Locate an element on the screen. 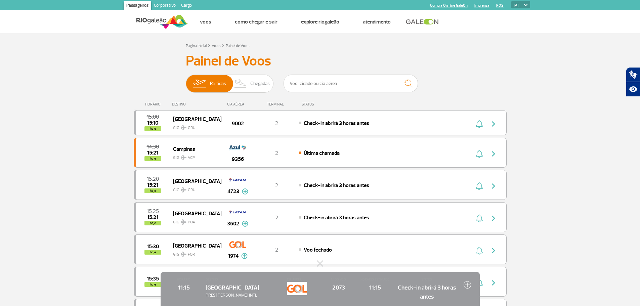  a: Explore RIOgaleão is located at coordinates (320, 22).